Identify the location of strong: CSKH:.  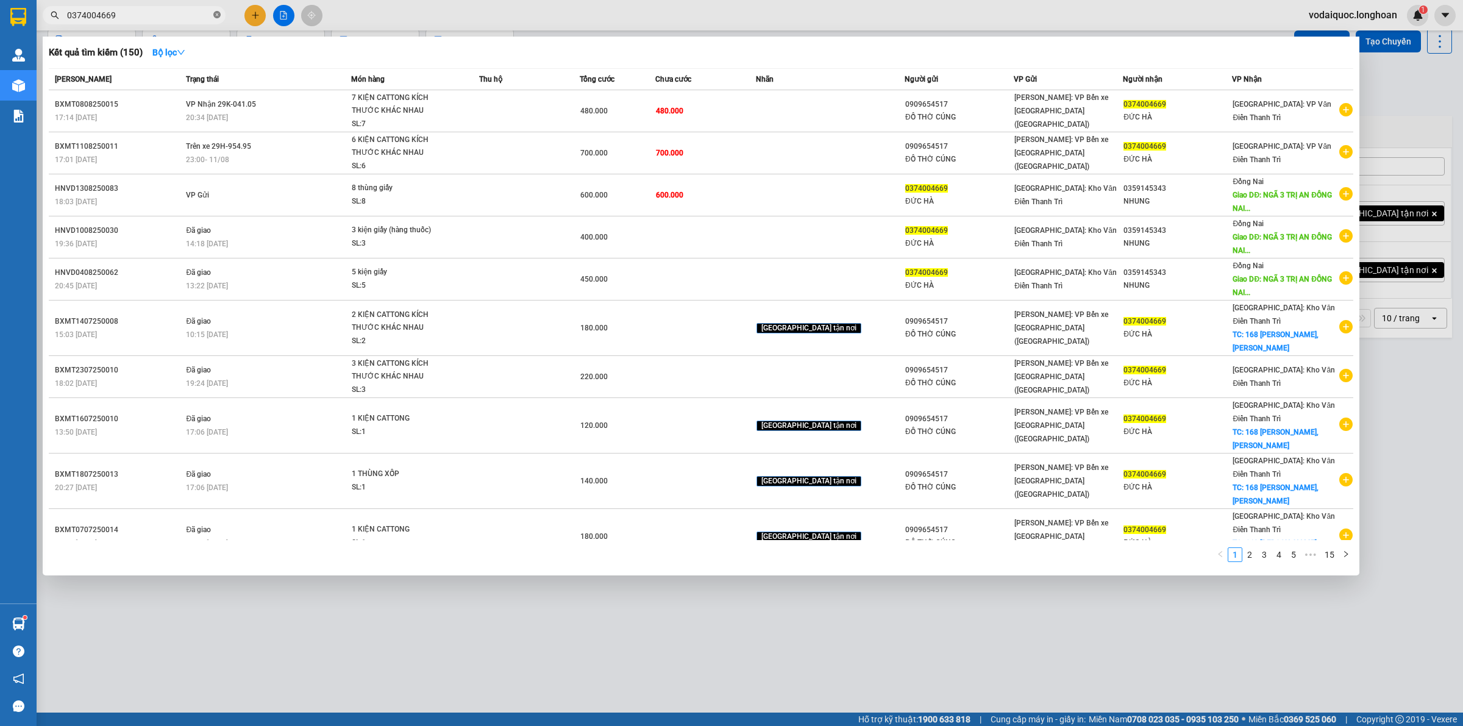
(49, 31).